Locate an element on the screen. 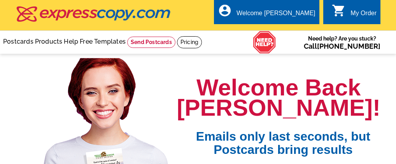 This screenshot has width=396, height=164. img: help is located at coordinates (264, 42).